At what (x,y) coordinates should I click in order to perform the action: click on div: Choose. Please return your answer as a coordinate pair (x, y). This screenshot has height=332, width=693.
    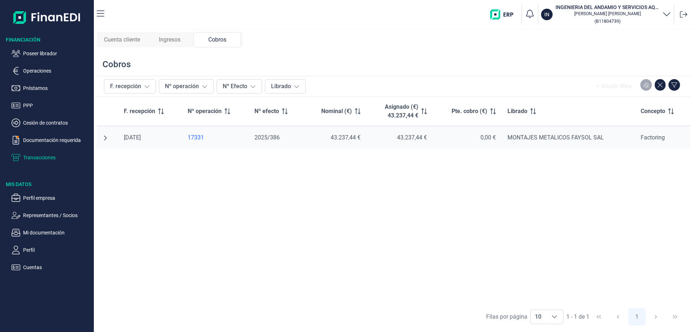
    Looking at the image, I should click on (555, 317).